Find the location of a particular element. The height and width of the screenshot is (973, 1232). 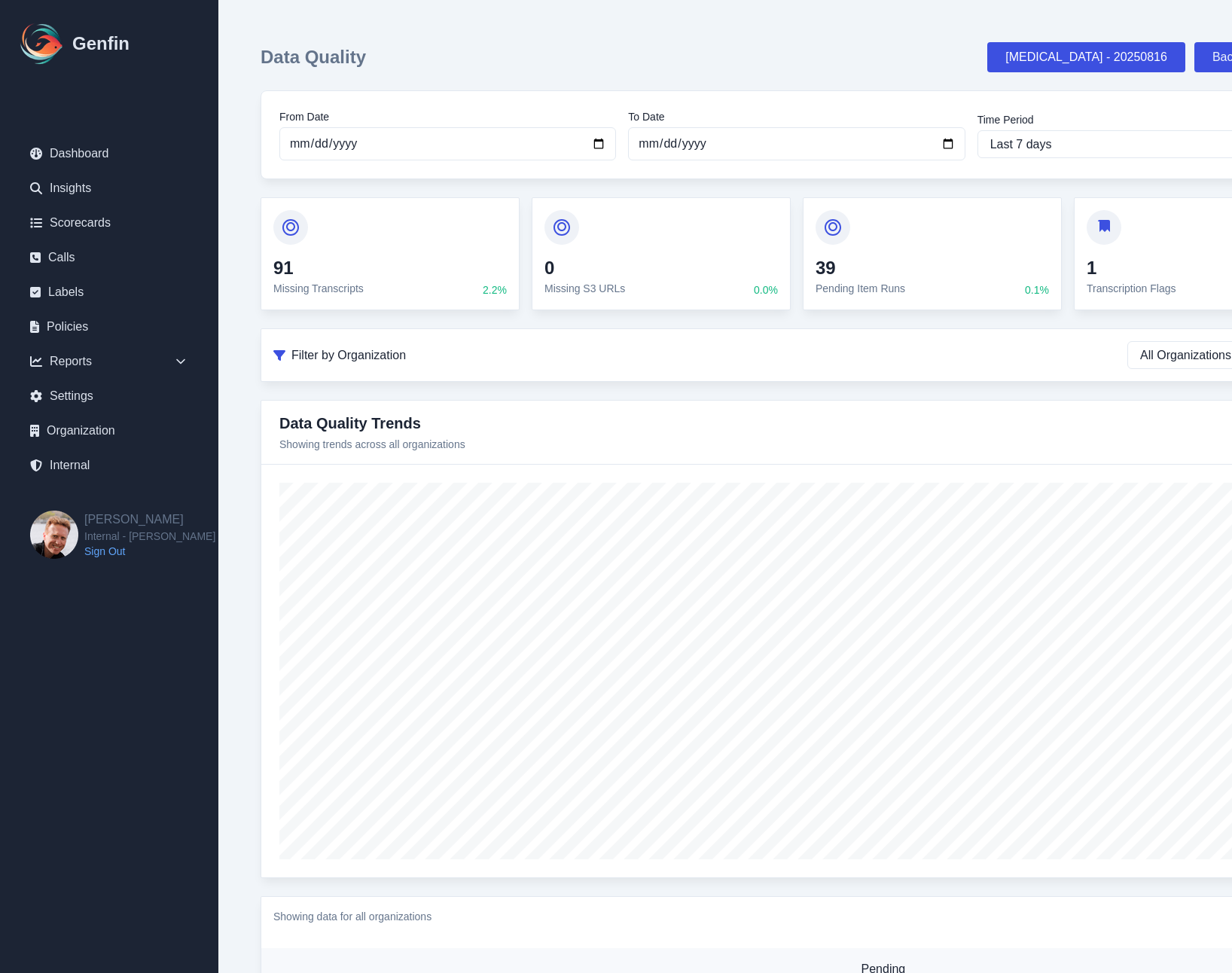

label: From Date is located at coordinates (447, 117).